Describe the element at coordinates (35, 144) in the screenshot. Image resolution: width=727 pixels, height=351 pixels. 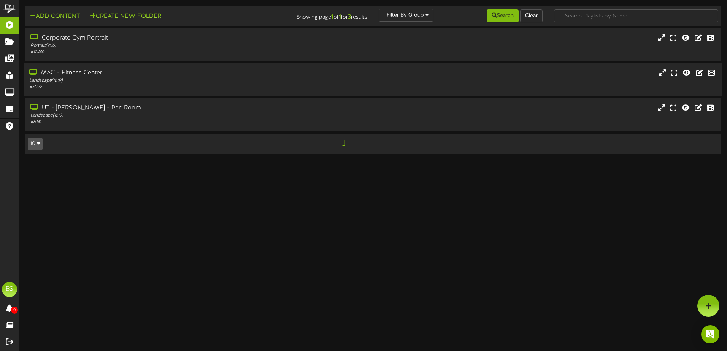
I see `button: 10` at that location.